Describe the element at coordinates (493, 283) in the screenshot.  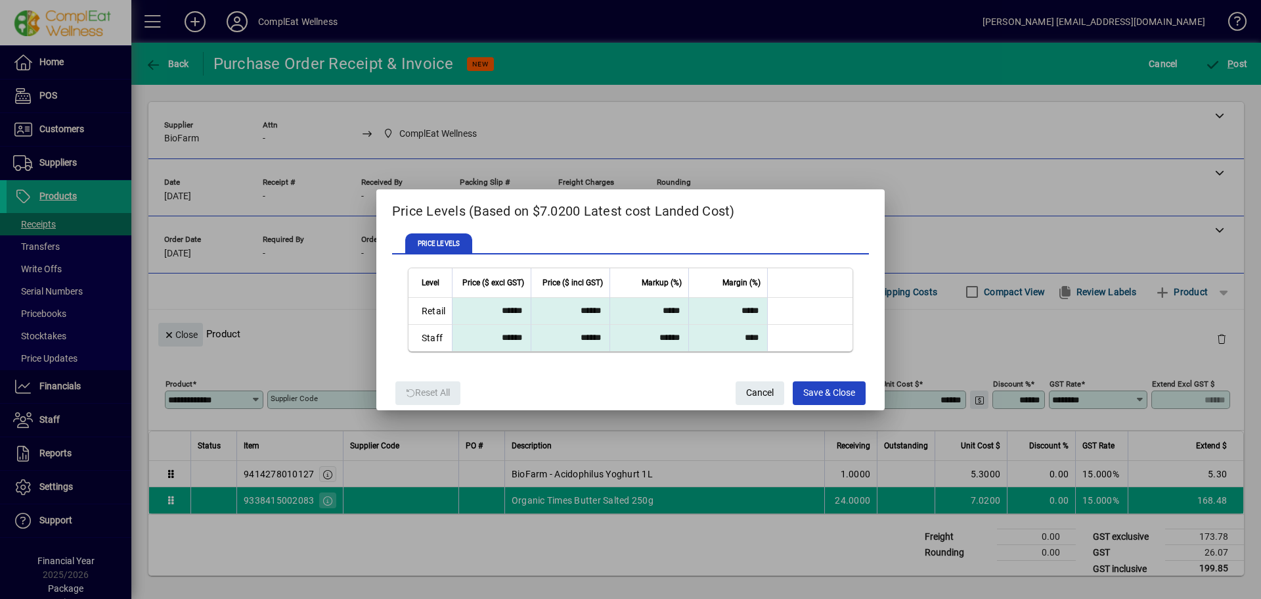
I see `span: Price ($ excl GST)` at that location.